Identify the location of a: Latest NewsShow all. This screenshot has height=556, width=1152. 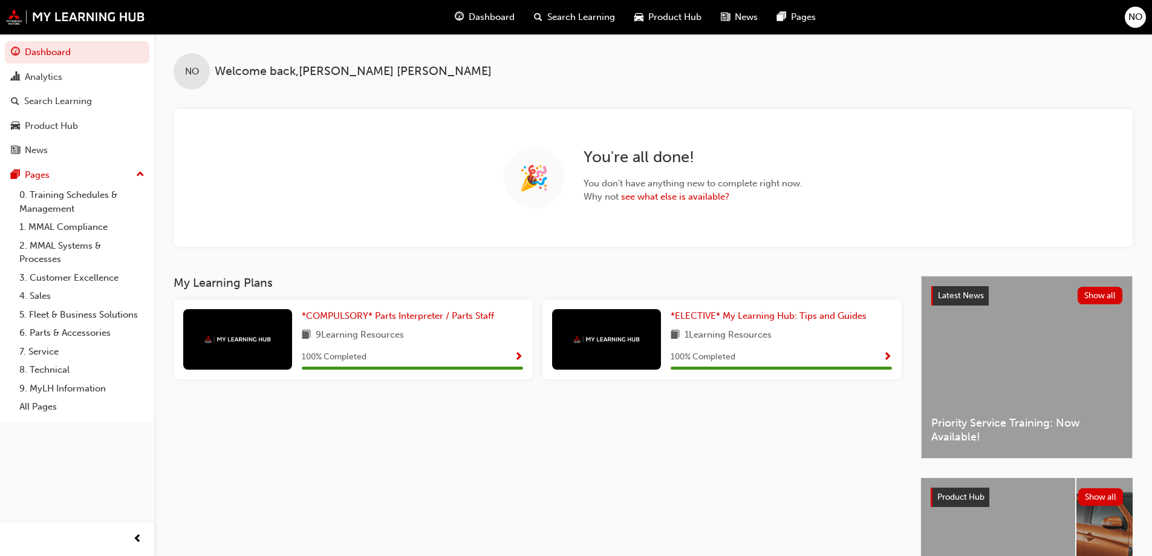
(1026, 296).